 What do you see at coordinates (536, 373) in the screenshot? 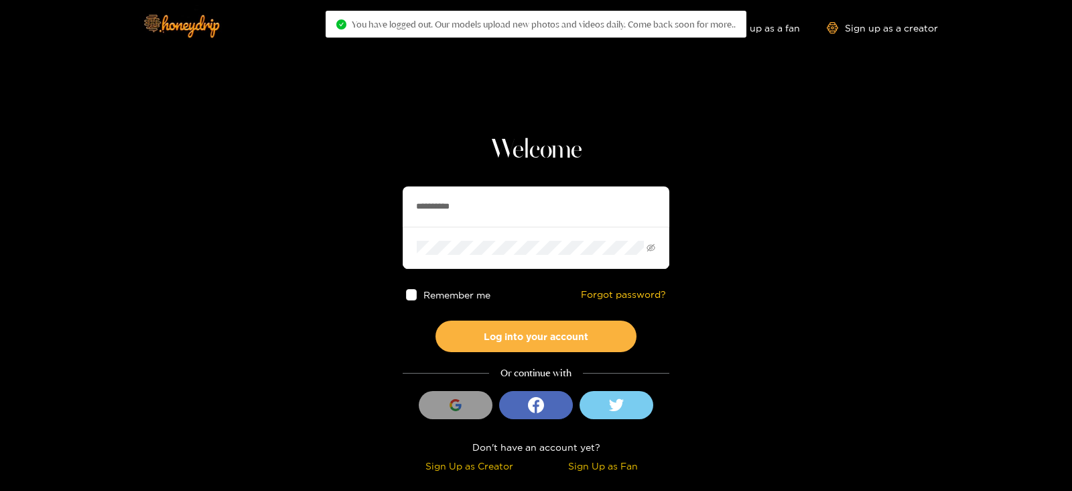
I see `div: Or continue with` at bounding box center [536, 373].